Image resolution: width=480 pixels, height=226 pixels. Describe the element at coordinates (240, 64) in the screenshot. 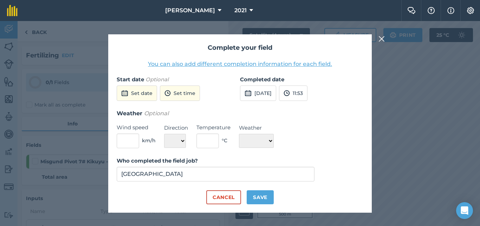

I see `button: You can also add different completion information for each field.` at that location.